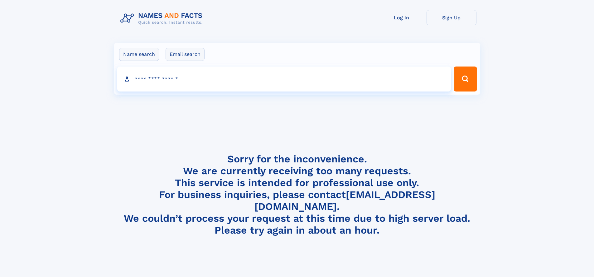 The width and height of the screenshot is (594, 277). Describe the element at coordinates (163, 18) in the screenshot. I see `img: Logo Names and Facts` at that location.